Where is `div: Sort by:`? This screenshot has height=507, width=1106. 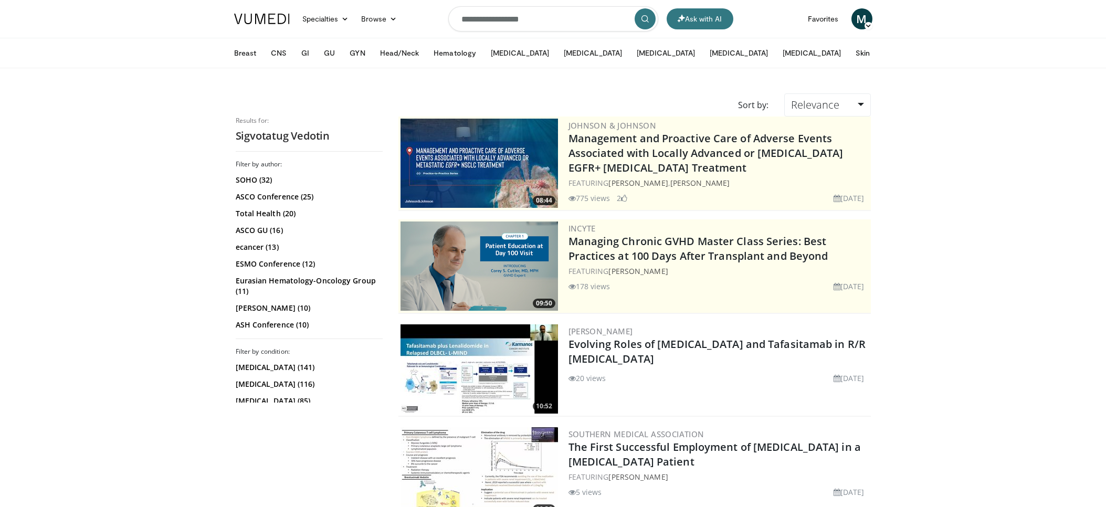 div: Sort by: is located at coordinates (753, 105).